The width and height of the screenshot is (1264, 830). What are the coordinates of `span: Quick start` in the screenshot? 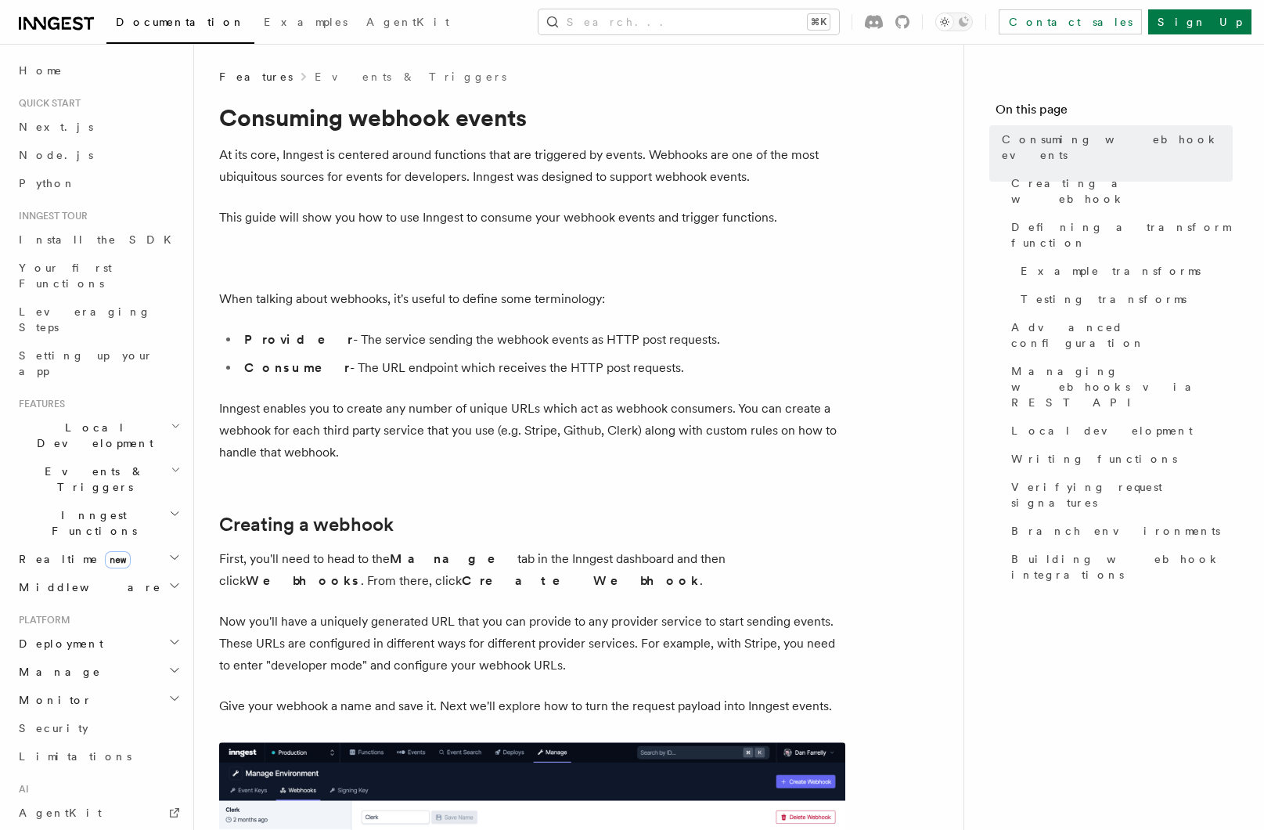 It's located at (46, 103).